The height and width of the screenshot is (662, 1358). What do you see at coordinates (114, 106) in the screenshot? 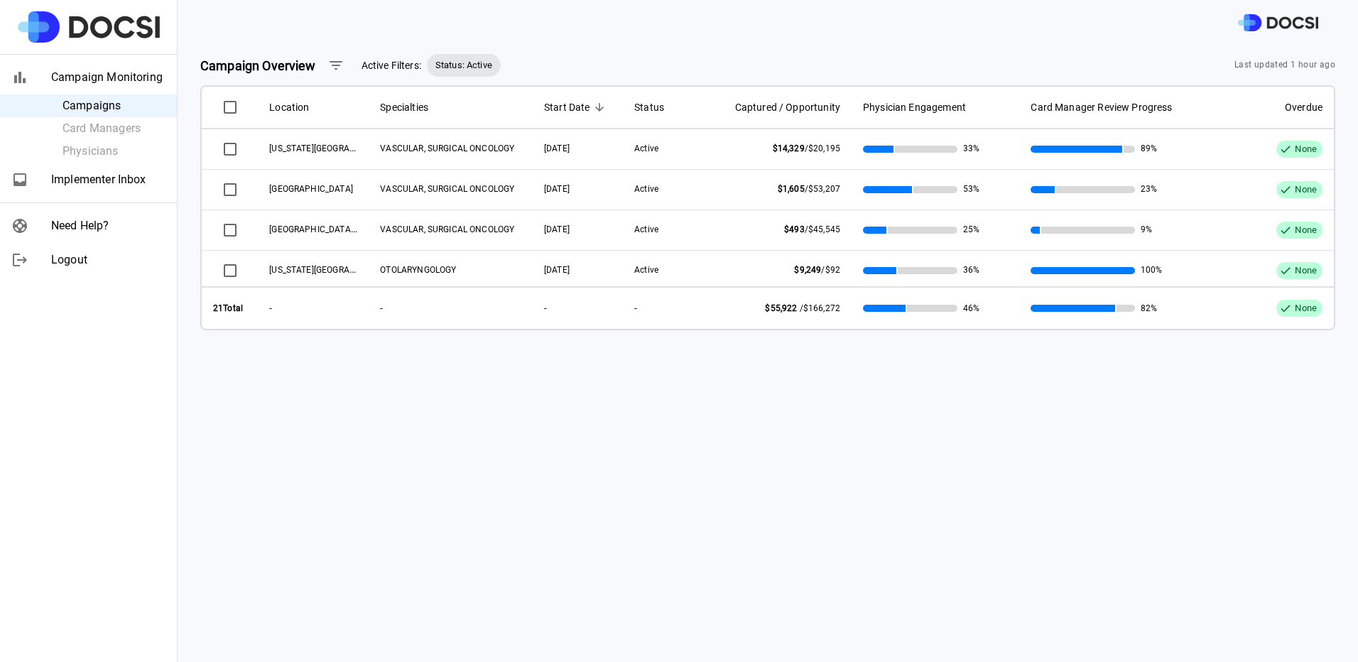
I see `span: Campaigns` at bounding box center [114, 106].